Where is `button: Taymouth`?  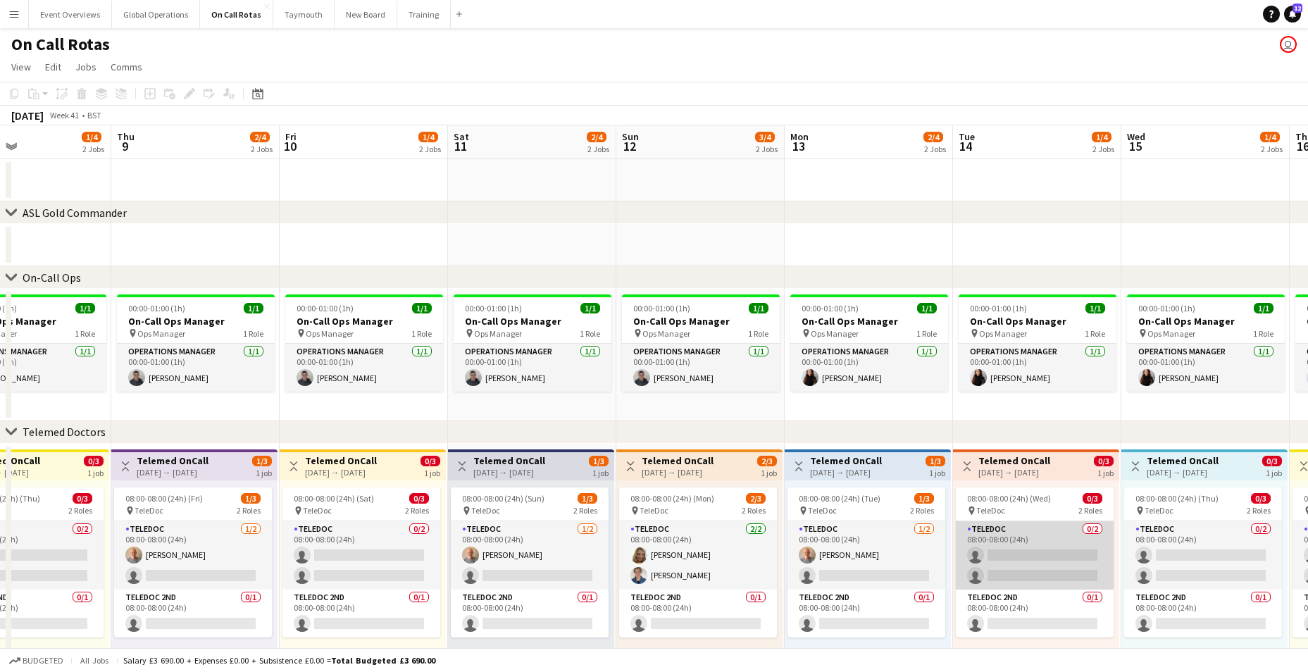
button: Taymouth is located at coordinates (304, 14).